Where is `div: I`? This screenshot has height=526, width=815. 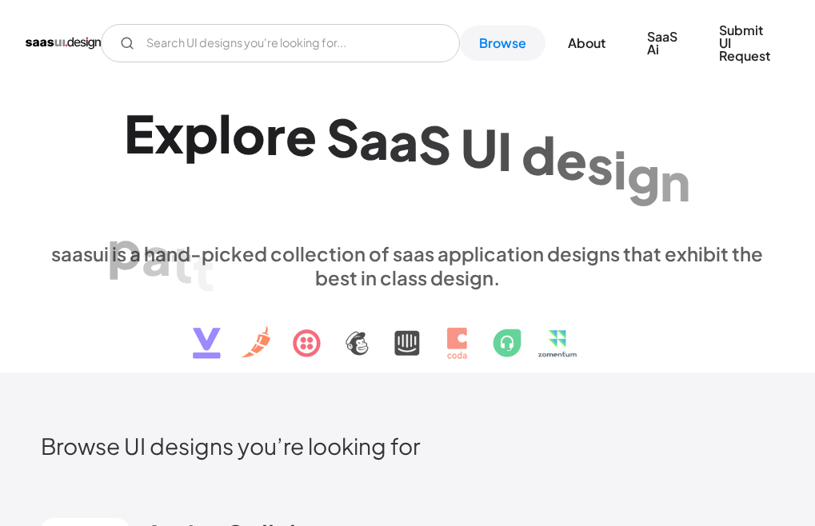 div: I is located at coordinates (505, 150).